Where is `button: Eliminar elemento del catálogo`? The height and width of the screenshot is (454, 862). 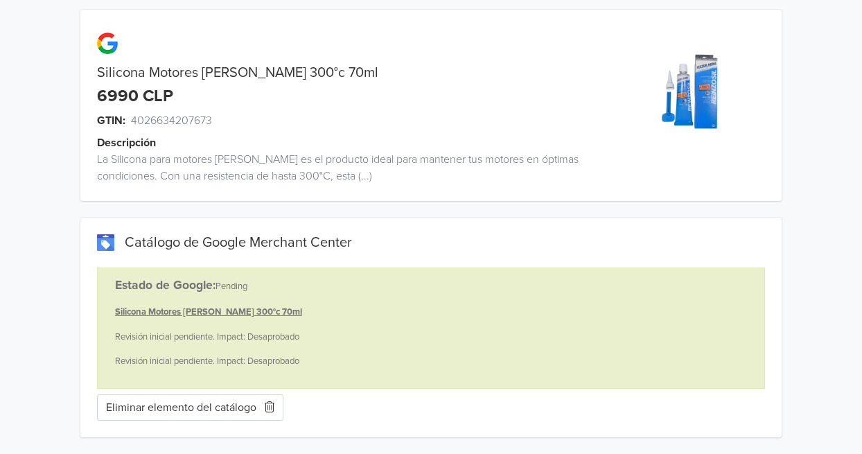 button: Eliminar elemento del catálogo is located at coordinates (190, 408).